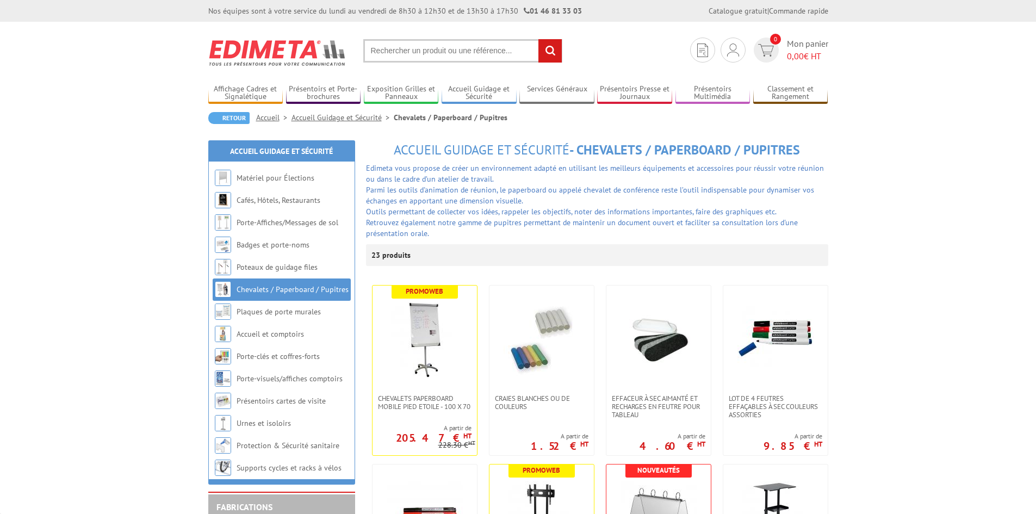 The image size is (1036, 514). What do you see at coordinates (223, 267) in the screenshot?
I see `img: Poteaux de guidage files` at bounding box center [223, 267].